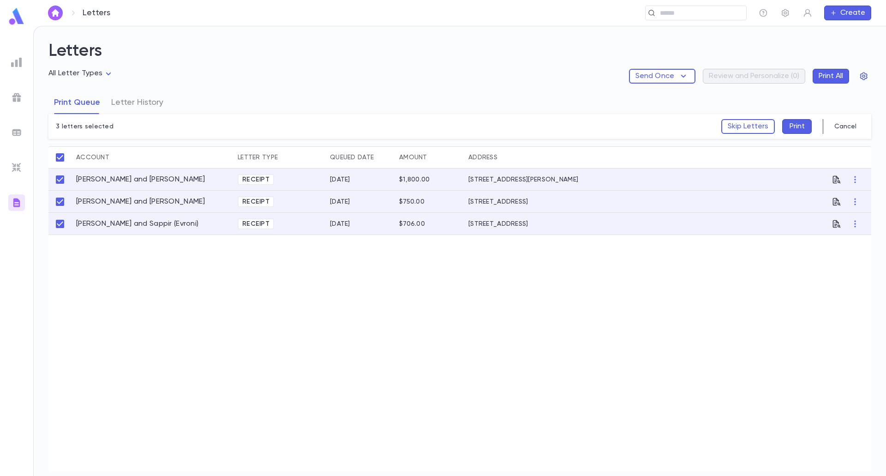 The height and width of the screenshot is (476, 886). Describe the element at coordinates (137, 102) in the screenshot. I see `button: Letter History` at that location.